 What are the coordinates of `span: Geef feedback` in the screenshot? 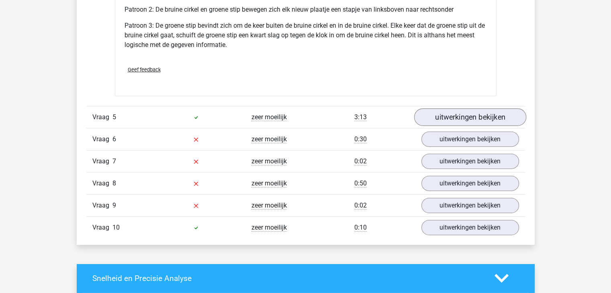 It's located at (144, 69).